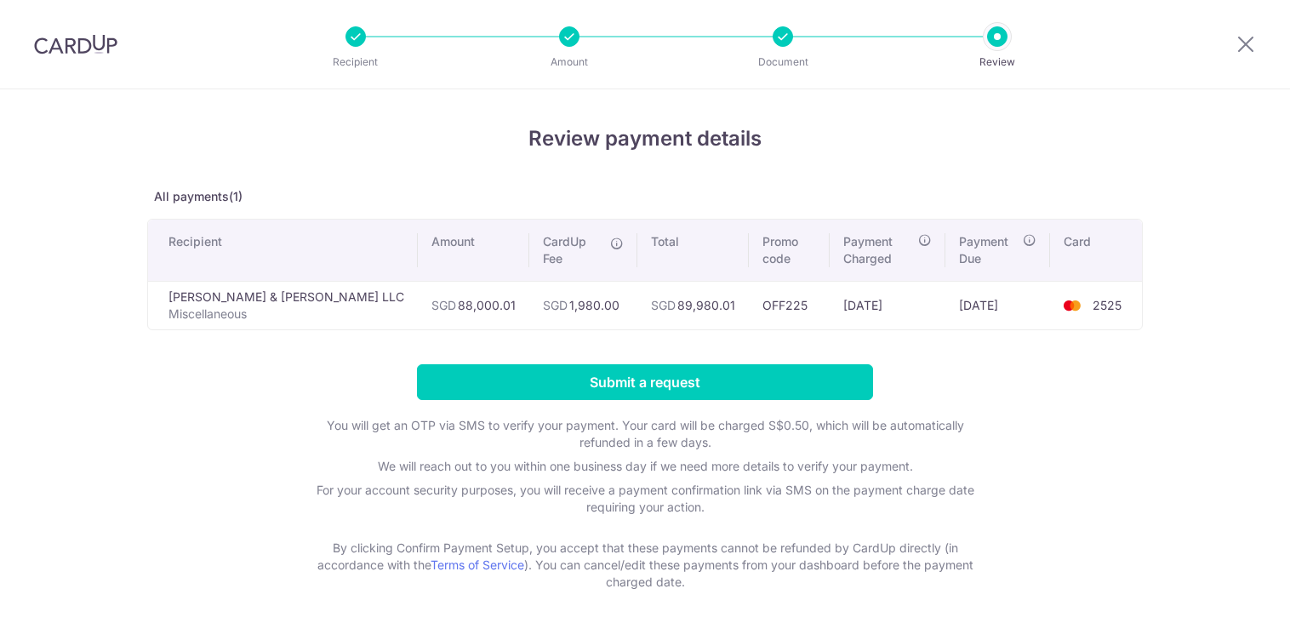  What do you see at coordinates (76, 44) in the screenshot?
I see `img: CardUp` at bounding box center [76, 44].